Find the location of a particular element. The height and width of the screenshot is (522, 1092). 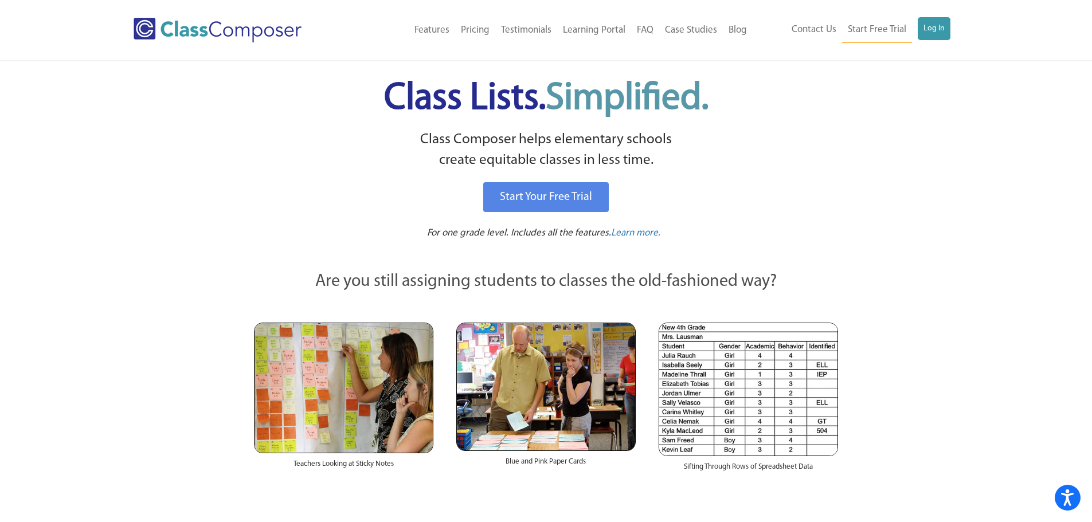

div: Teachers Looking at Sticky Notes is located at coordinates (343, 467).